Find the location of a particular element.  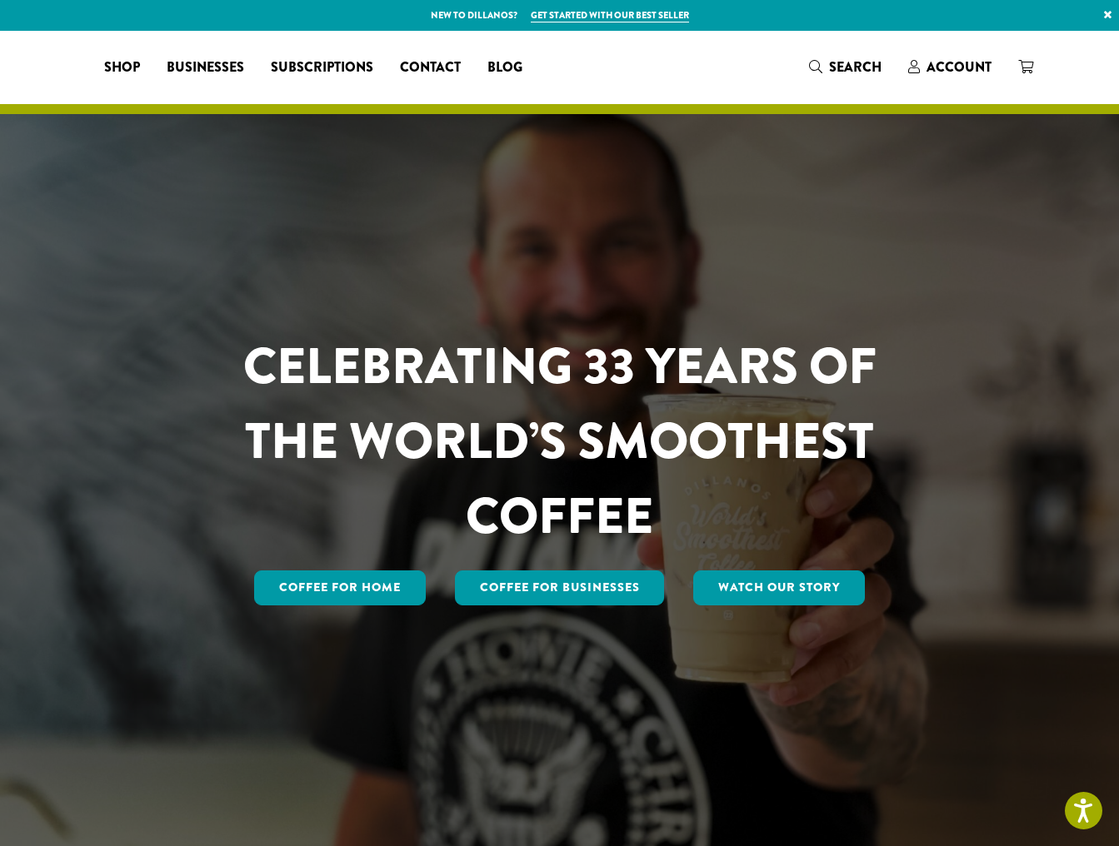

span: Subscriptions is located at coordinates (322, 67).